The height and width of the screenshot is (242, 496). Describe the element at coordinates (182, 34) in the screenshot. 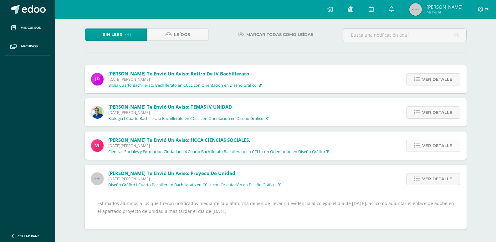

I see `span: Leídos` at that location.